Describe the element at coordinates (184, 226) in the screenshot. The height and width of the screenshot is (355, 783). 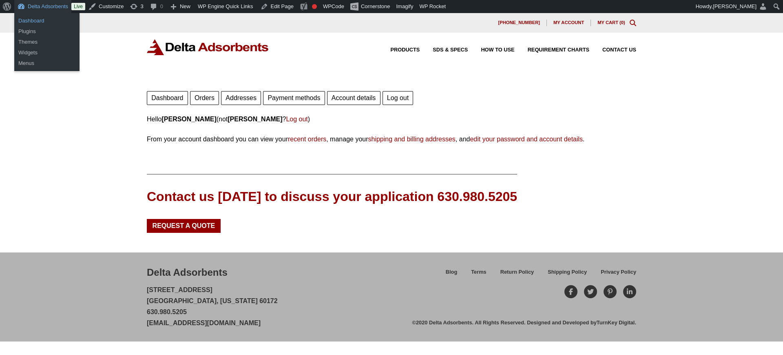
I see `span: Request a Quote` at that location.